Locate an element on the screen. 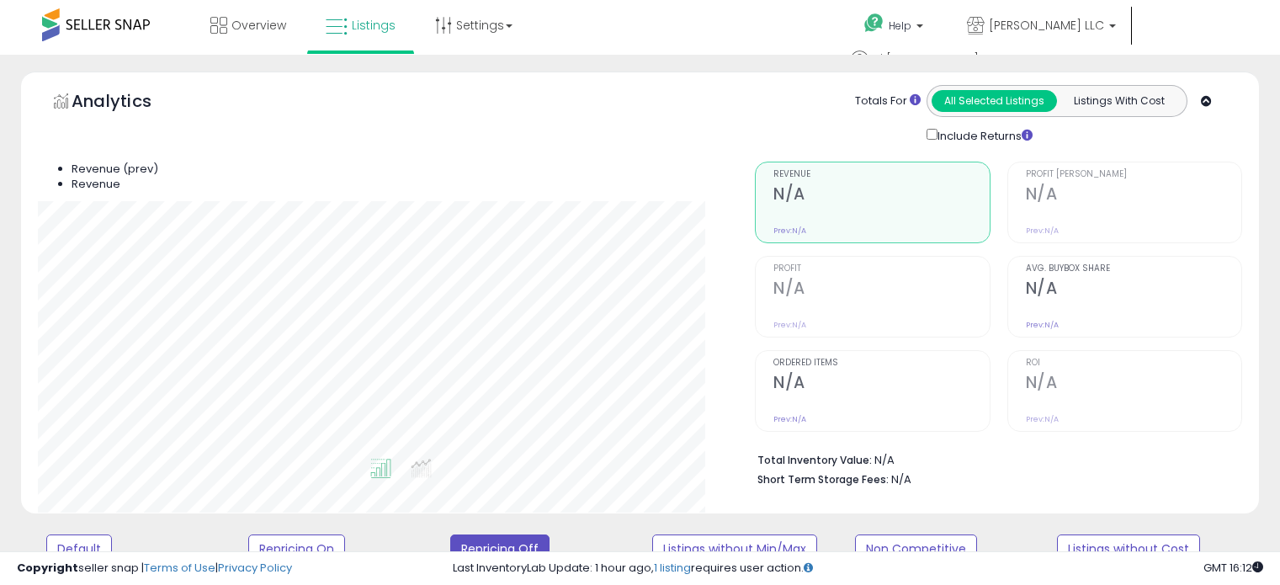 This screenshot has height=585, width=1280. span: Avg. Buybox Share is located at coordinates (1133, 268).